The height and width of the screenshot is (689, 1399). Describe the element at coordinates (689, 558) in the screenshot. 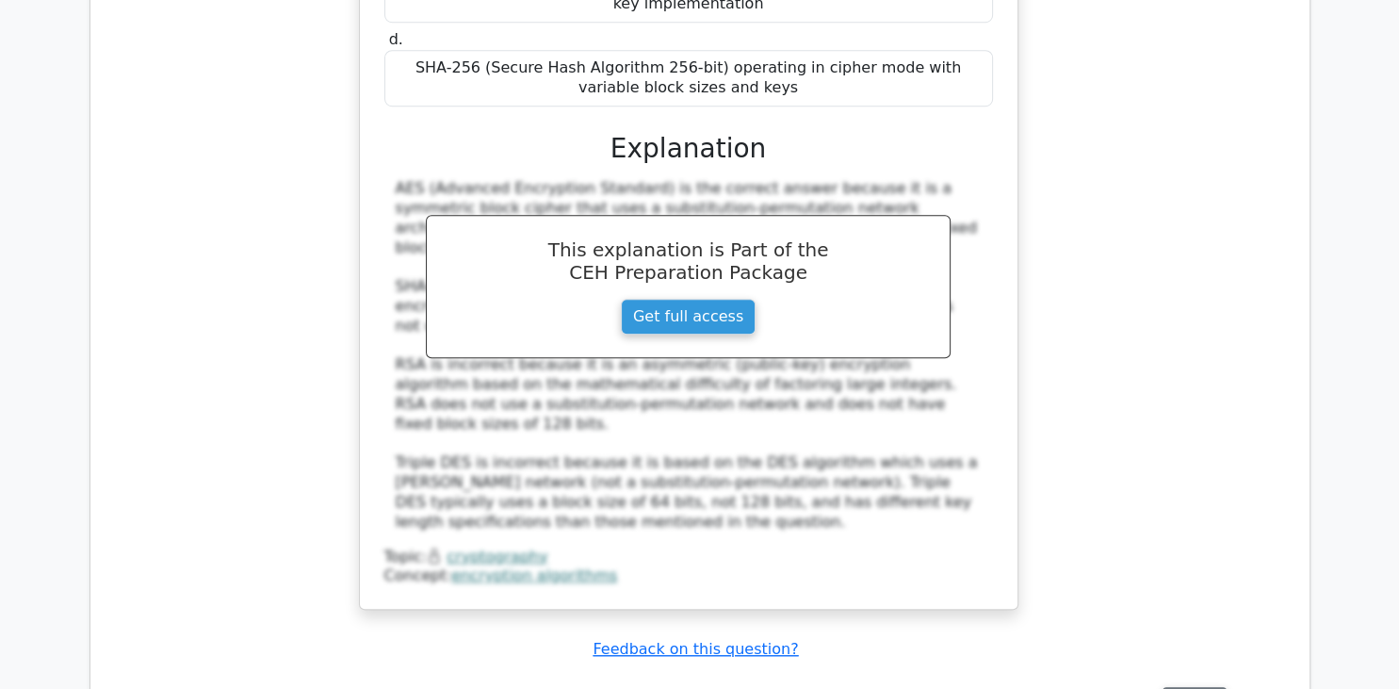

I see `div: Topic:` at that location.